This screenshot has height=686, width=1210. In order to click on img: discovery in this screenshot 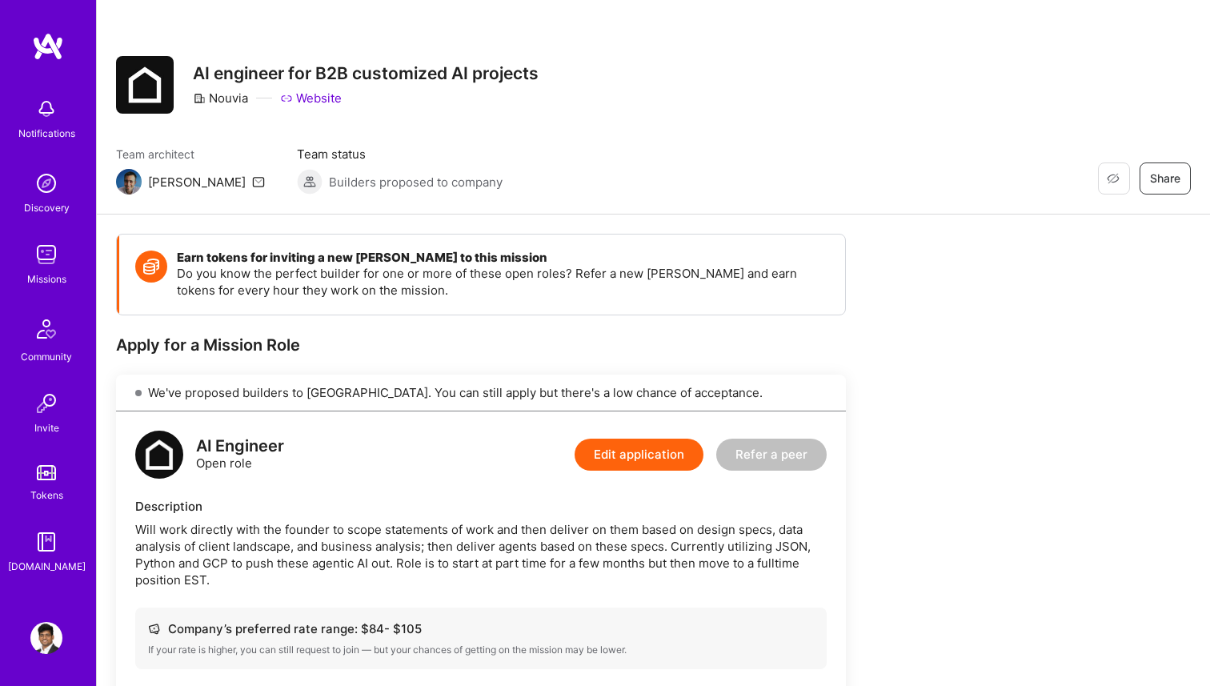, I will do `click(46, 183)`.